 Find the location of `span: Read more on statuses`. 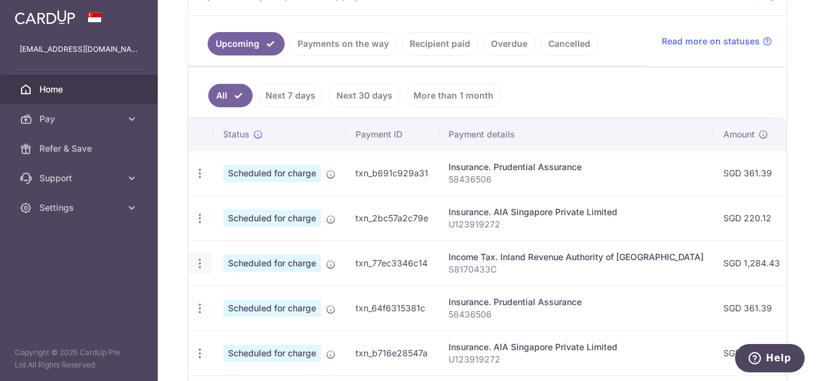

span: Read more on statuses is located at coordinates (710, 41).